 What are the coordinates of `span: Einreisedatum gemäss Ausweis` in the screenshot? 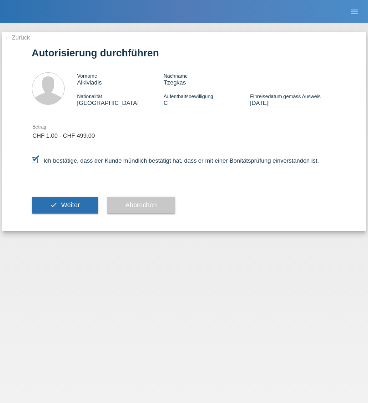 It's located at (285, 96).